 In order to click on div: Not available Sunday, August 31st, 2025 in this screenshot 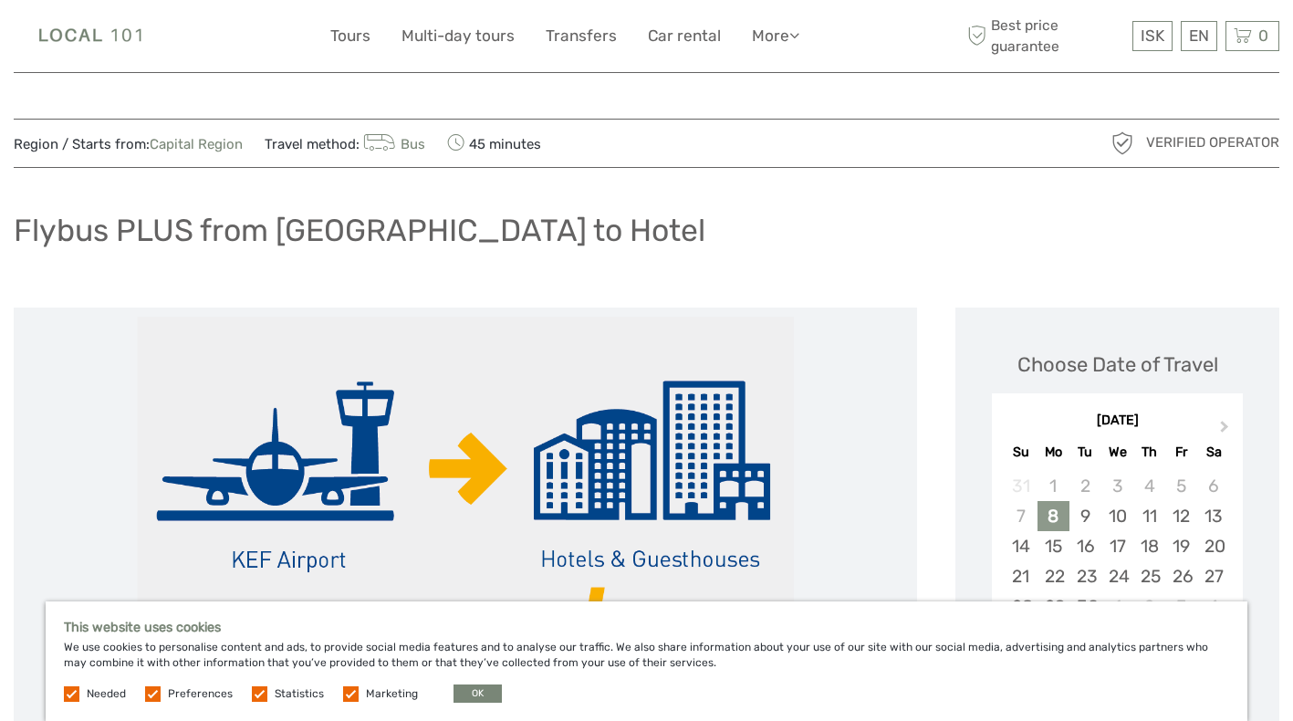, I will do `click(1020, 485)`.